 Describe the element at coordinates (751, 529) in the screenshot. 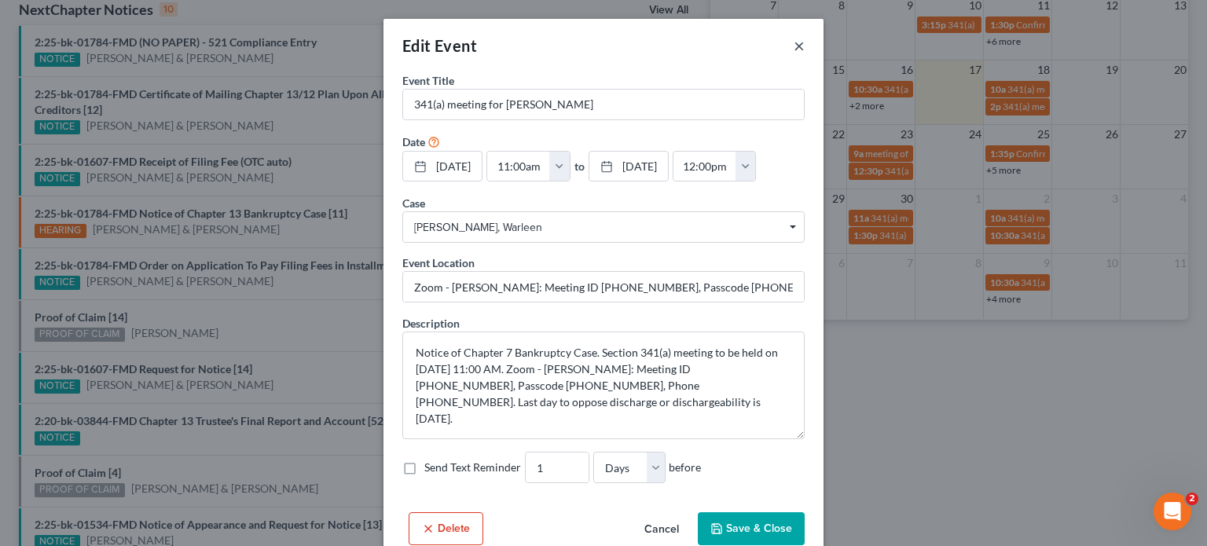

I see `button: Save & Close` at that location.